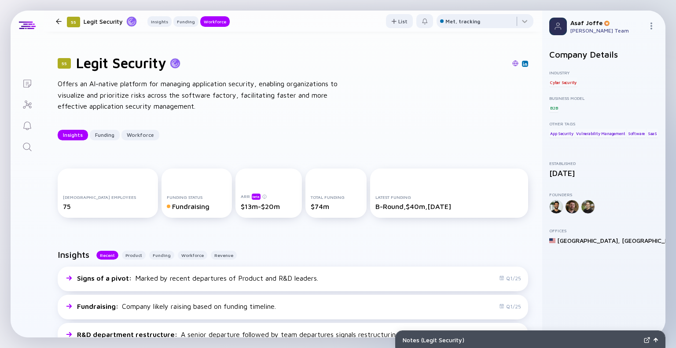  I want to click on img: Legit Security Linkedin Page, so click(525, 64).